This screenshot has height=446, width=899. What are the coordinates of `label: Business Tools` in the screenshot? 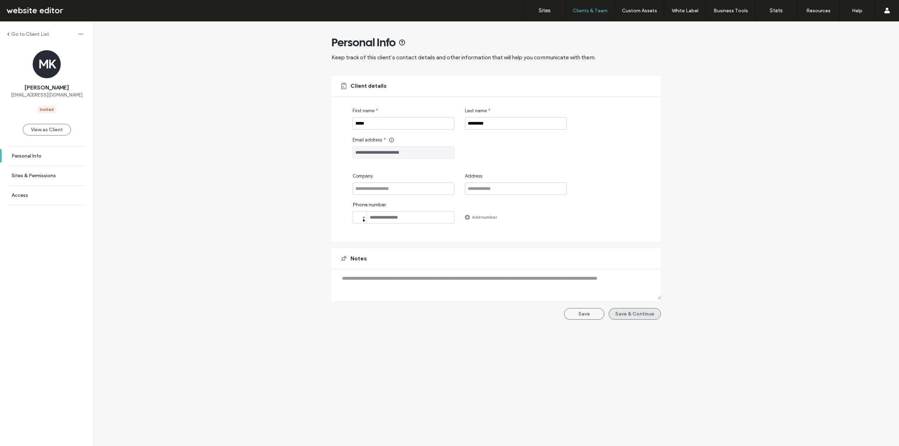 It's located at (731, 11).